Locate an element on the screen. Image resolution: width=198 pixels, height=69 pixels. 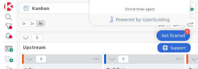
span: Kanban is located at coordinates (40, 8).